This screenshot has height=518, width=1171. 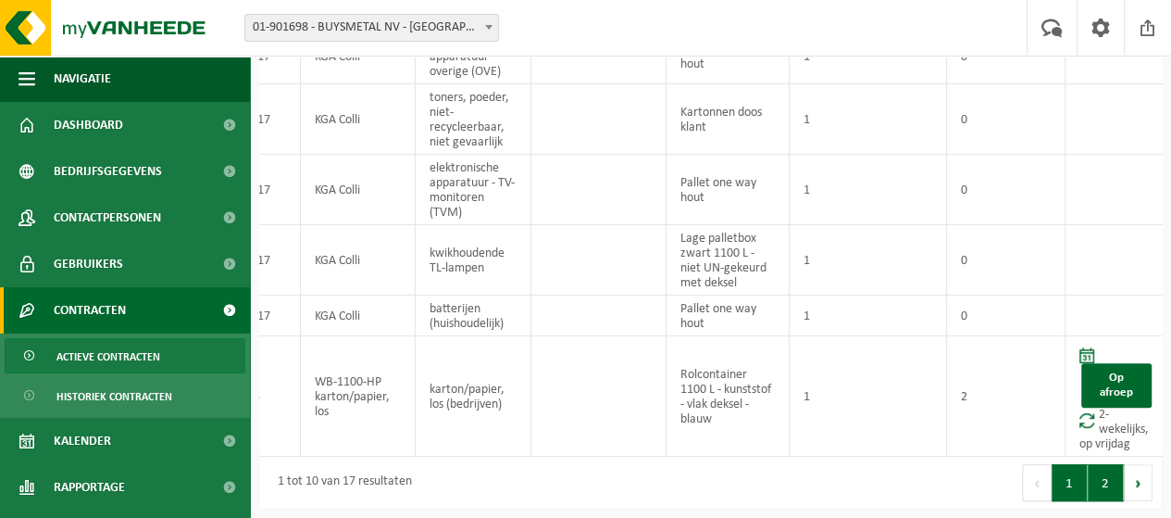 I want to click on span: Navigatie, so click(x=82, y=79).